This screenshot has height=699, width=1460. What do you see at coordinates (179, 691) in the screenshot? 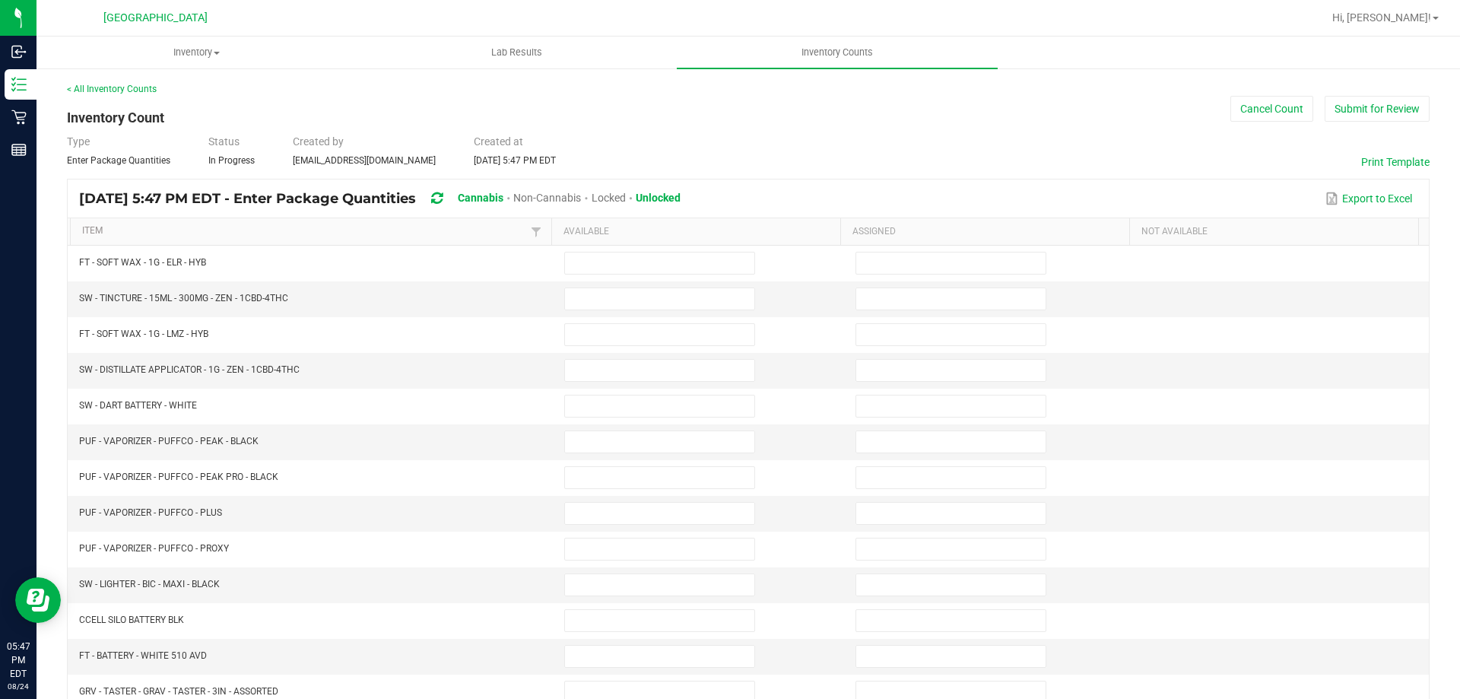
I see `span: GRV - TASTER - GRAV - TASTER - 3IN - ASSORTED` at bounding box center [179, 691].